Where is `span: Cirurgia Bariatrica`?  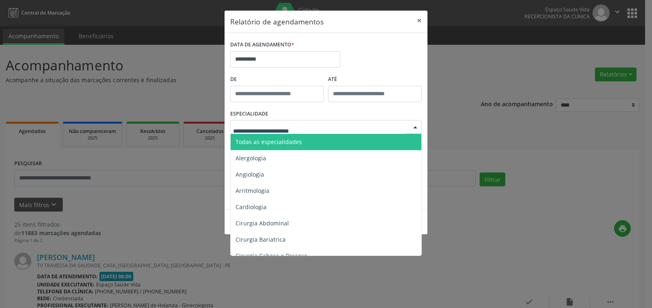
span: Cirurgia Bariatrica is located at coordinates (260, 240).